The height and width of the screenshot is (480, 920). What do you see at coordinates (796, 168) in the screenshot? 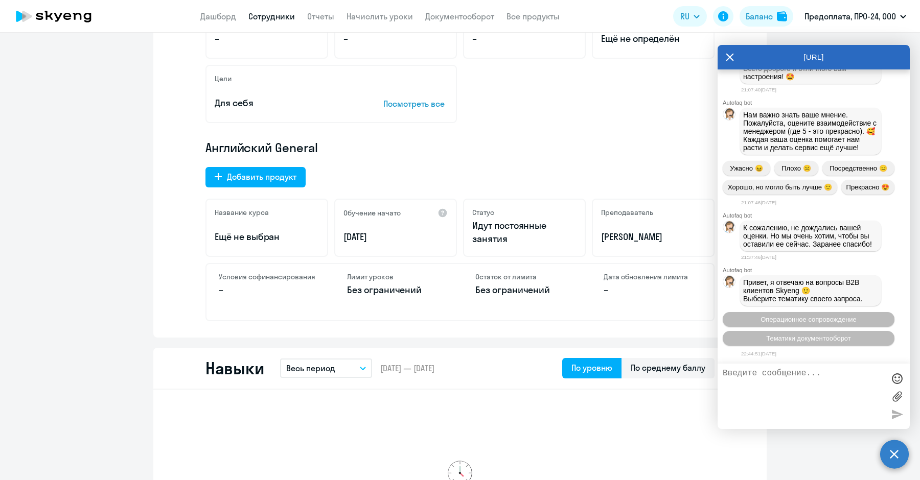
I see `span: Плохо ☹️` at bounding box center [796, 168].